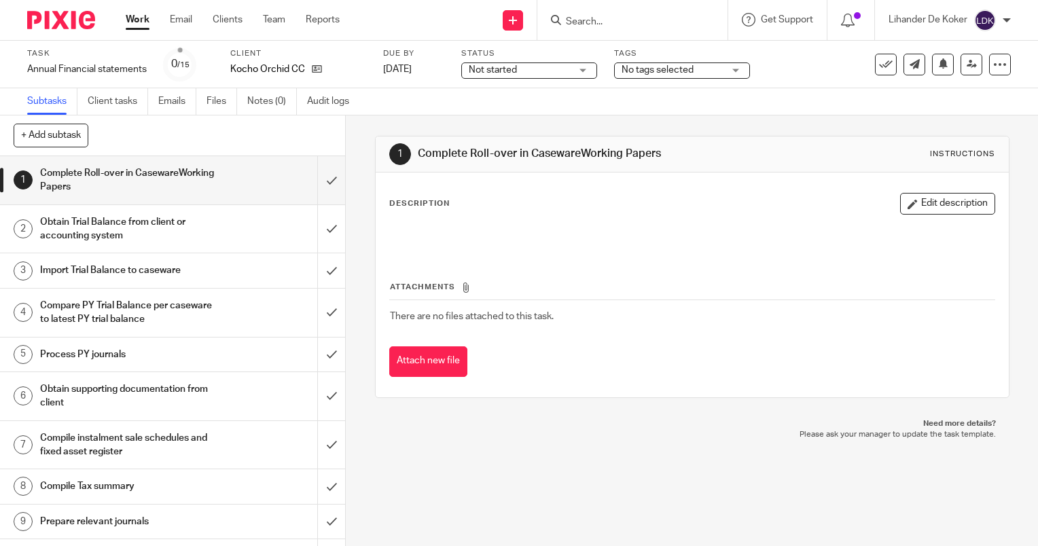 This screenshot has height=546, width=1038. I want to click on label: Status, so click(529, 54).